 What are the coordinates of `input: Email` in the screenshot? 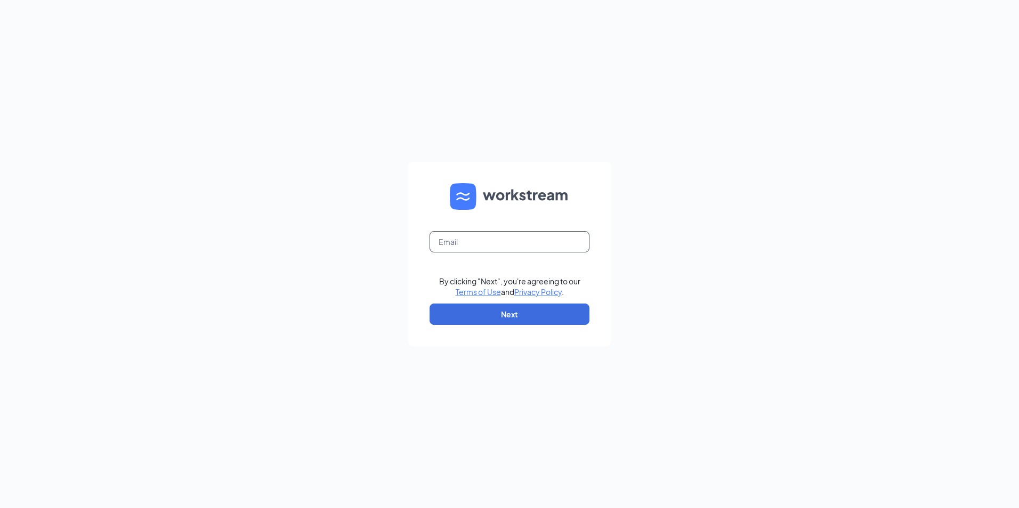 It's located at (509, 242).